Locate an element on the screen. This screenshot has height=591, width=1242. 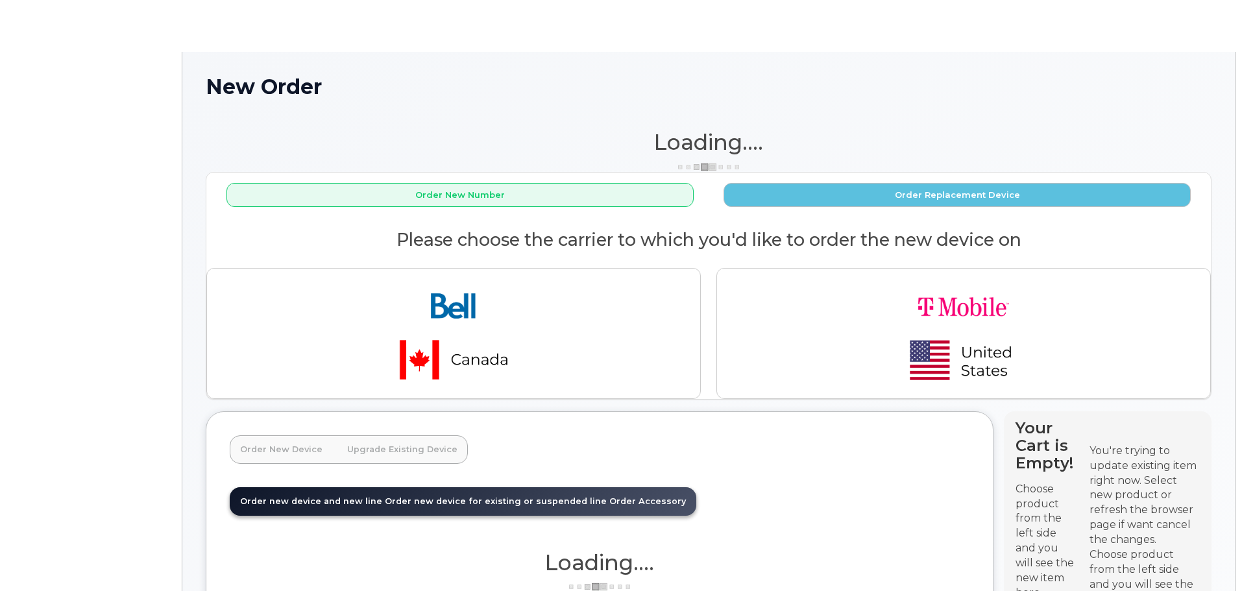
button: Order New Number is located at coordinates (460, 195).